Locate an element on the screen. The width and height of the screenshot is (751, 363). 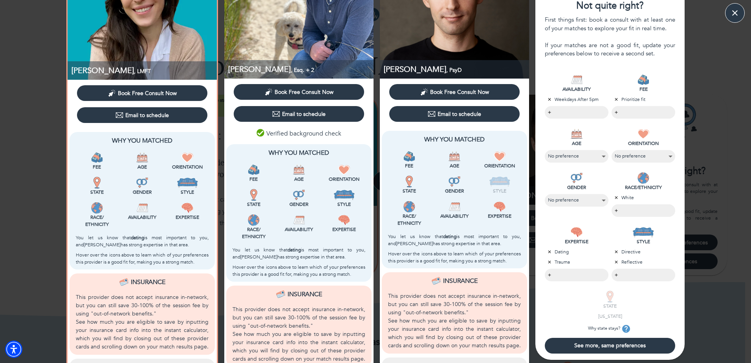
p: Directive is located at coordinates (643, 252).